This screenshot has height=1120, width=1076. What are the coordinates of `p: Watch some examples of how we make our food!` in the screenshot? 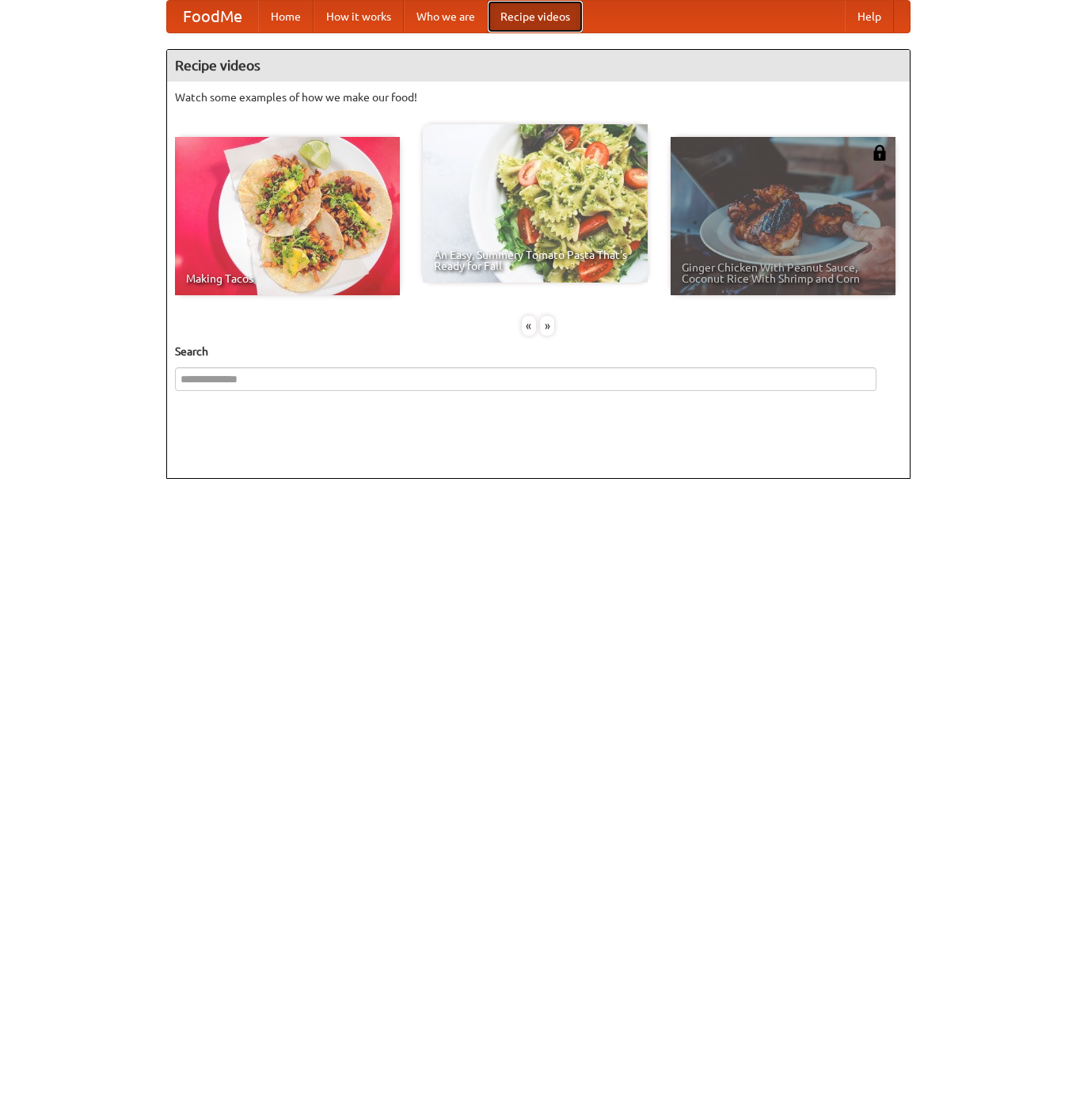 It's located at (538, 97).